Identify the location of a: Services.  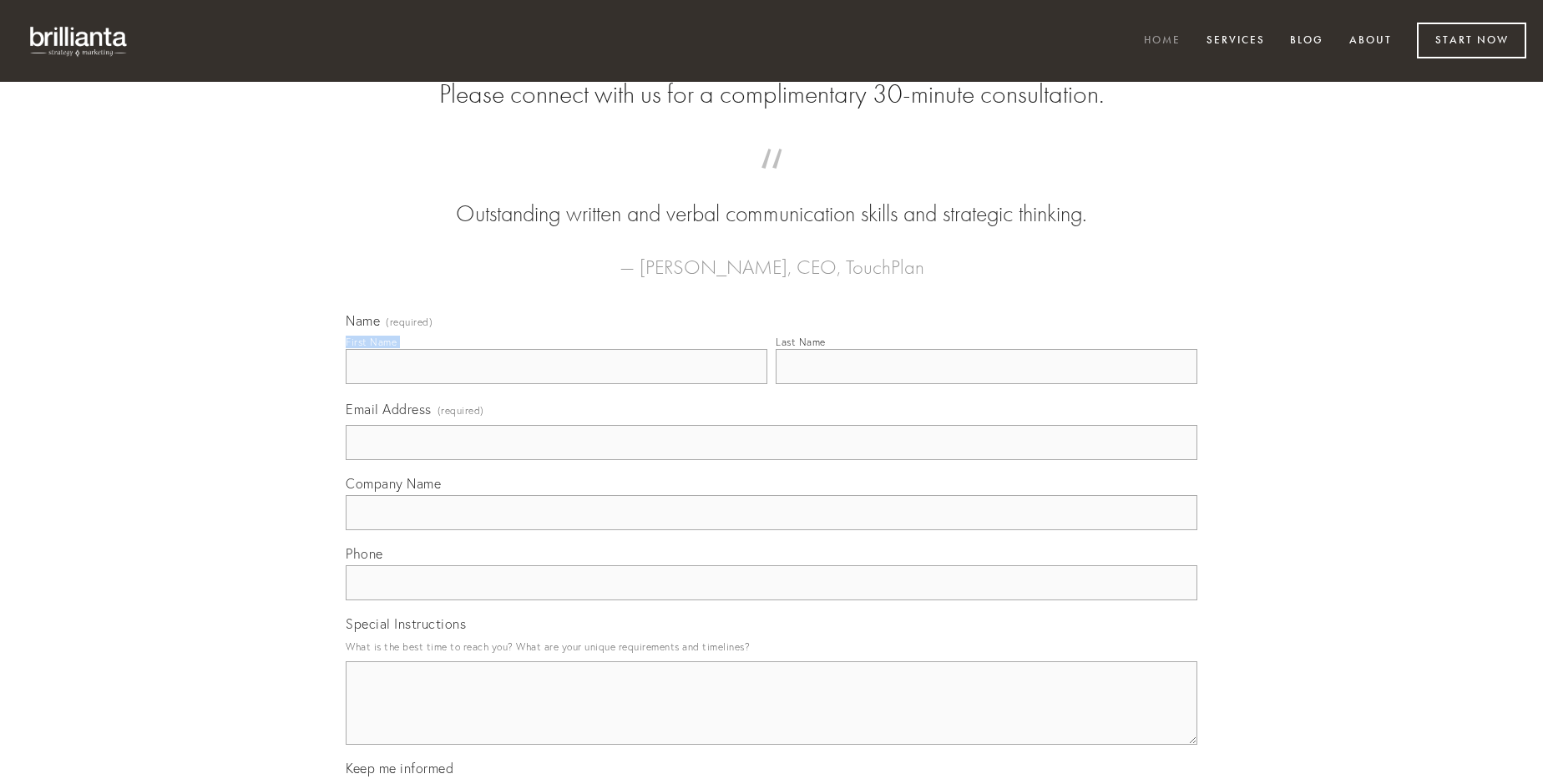
(1236, 41).